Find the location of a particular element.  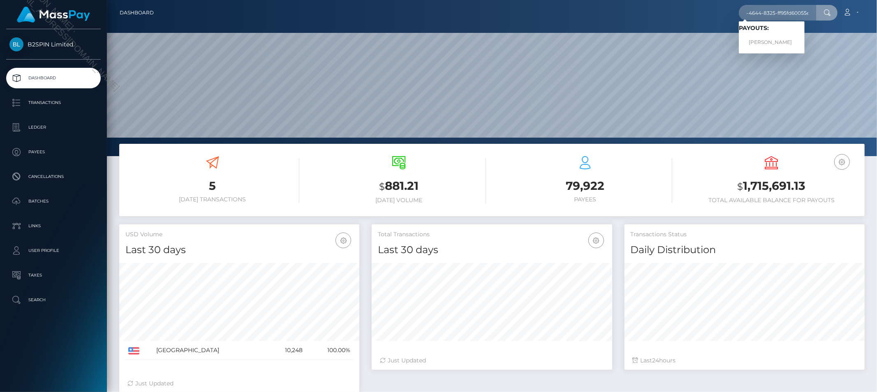

p: Batches is located at coordinates (53, 201).